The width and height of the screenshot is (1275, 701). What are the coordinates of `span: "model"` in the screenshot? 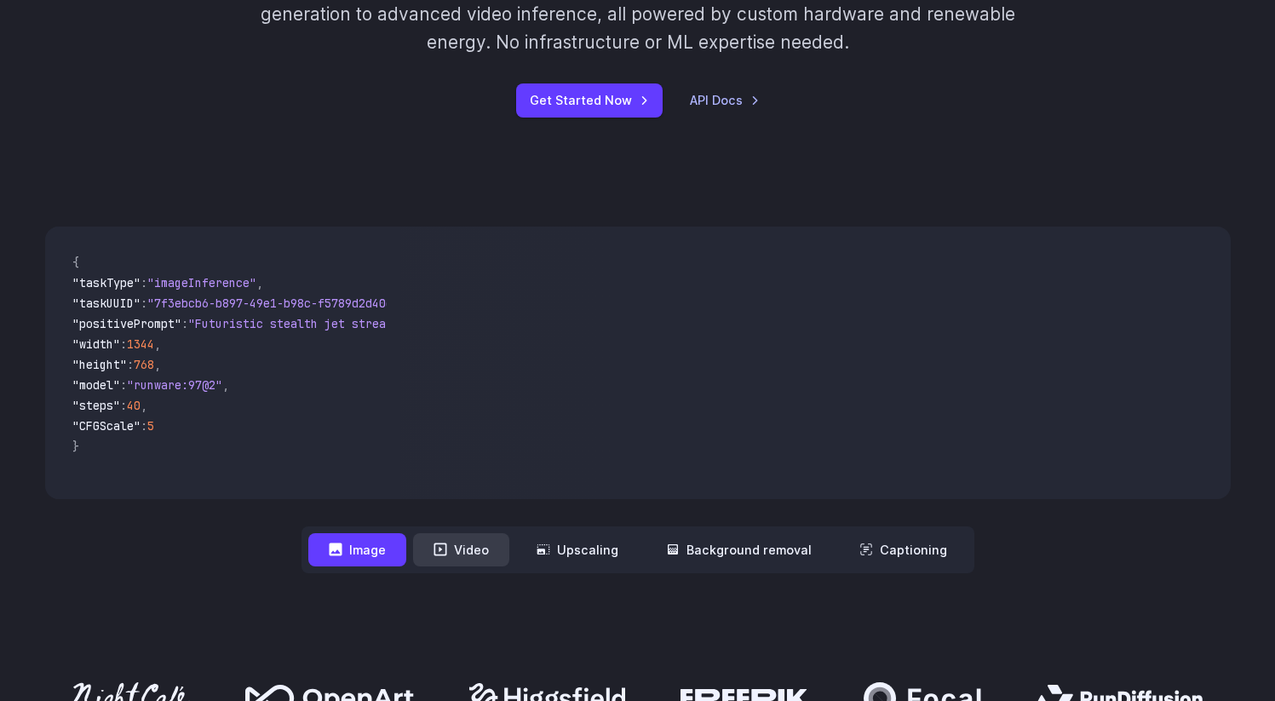 It's located at (96, 385).